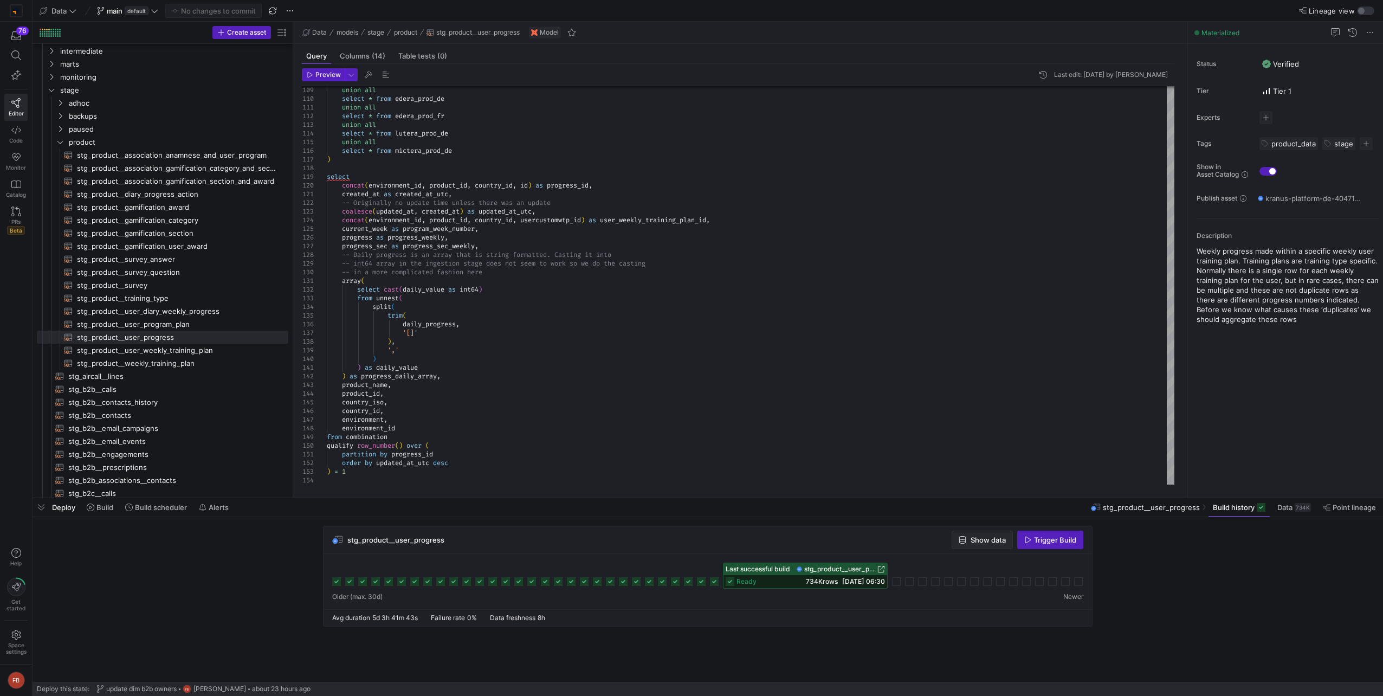 The height and width of the screenshot is (696, 1383). I want to click on span: Tier 1, so click(1277, 91).